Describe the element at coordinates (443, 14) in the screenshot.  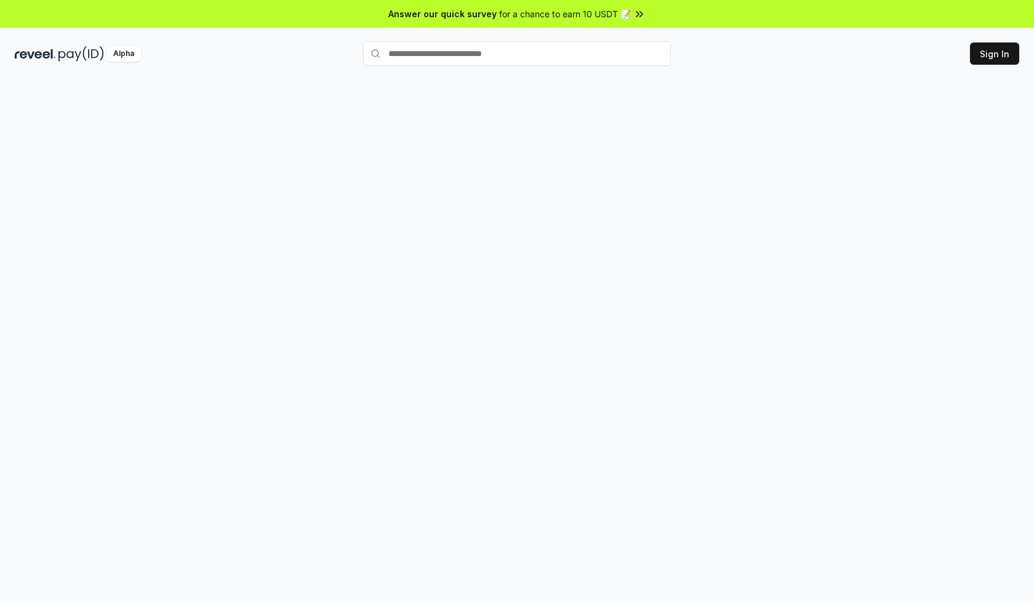
I see `span: Answer our quick survey` at that location.